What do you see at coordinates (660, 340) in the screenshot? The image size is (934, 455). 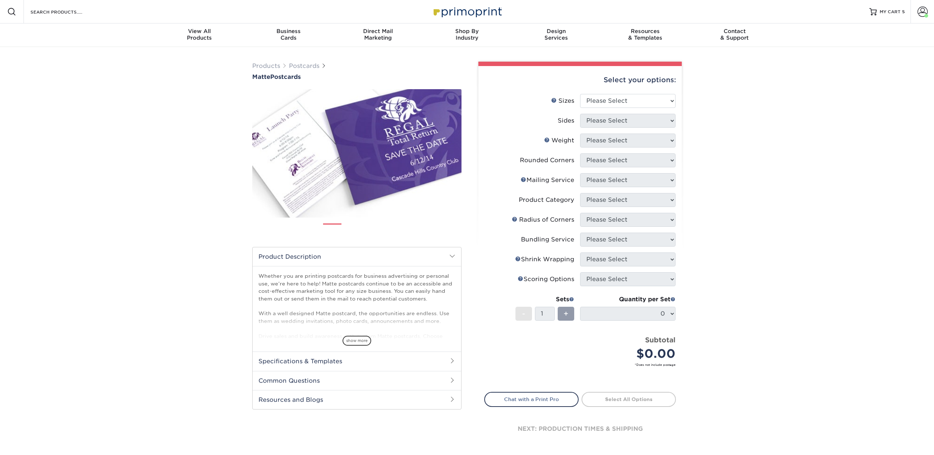 I see `strong: Subtotal` at bounding box center [660, 340].